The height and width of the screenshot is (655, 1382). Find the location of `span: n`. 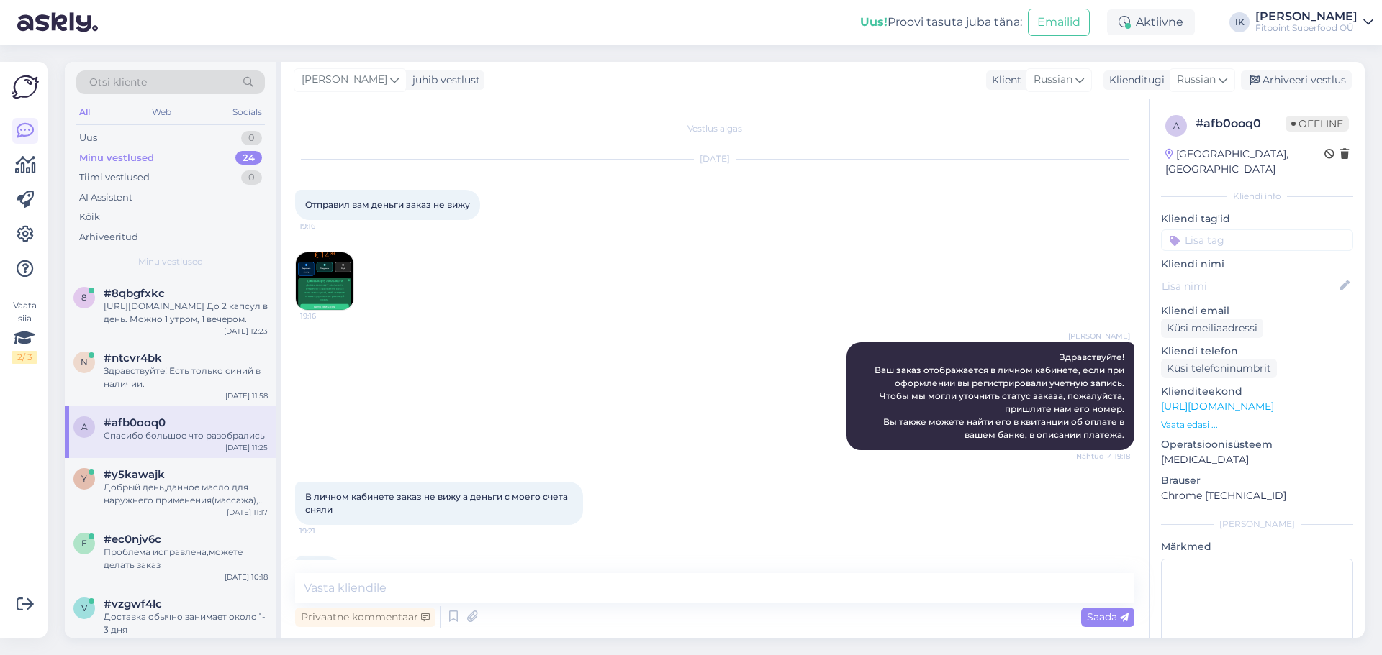

span: n is located at coordinates (84, 362).